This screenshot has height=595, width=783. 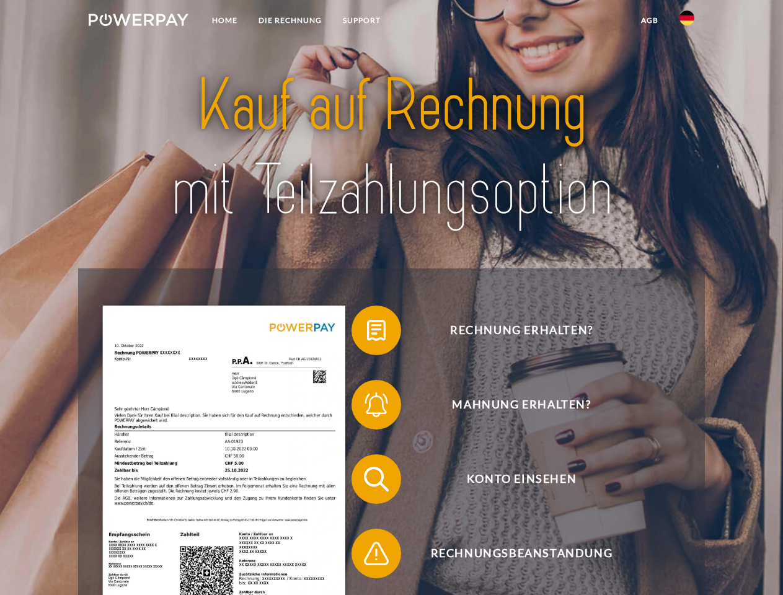 What do you see at coordinates (224, 20) in the screenshot?
I see `a: Home` at bounding box center [224, 20].